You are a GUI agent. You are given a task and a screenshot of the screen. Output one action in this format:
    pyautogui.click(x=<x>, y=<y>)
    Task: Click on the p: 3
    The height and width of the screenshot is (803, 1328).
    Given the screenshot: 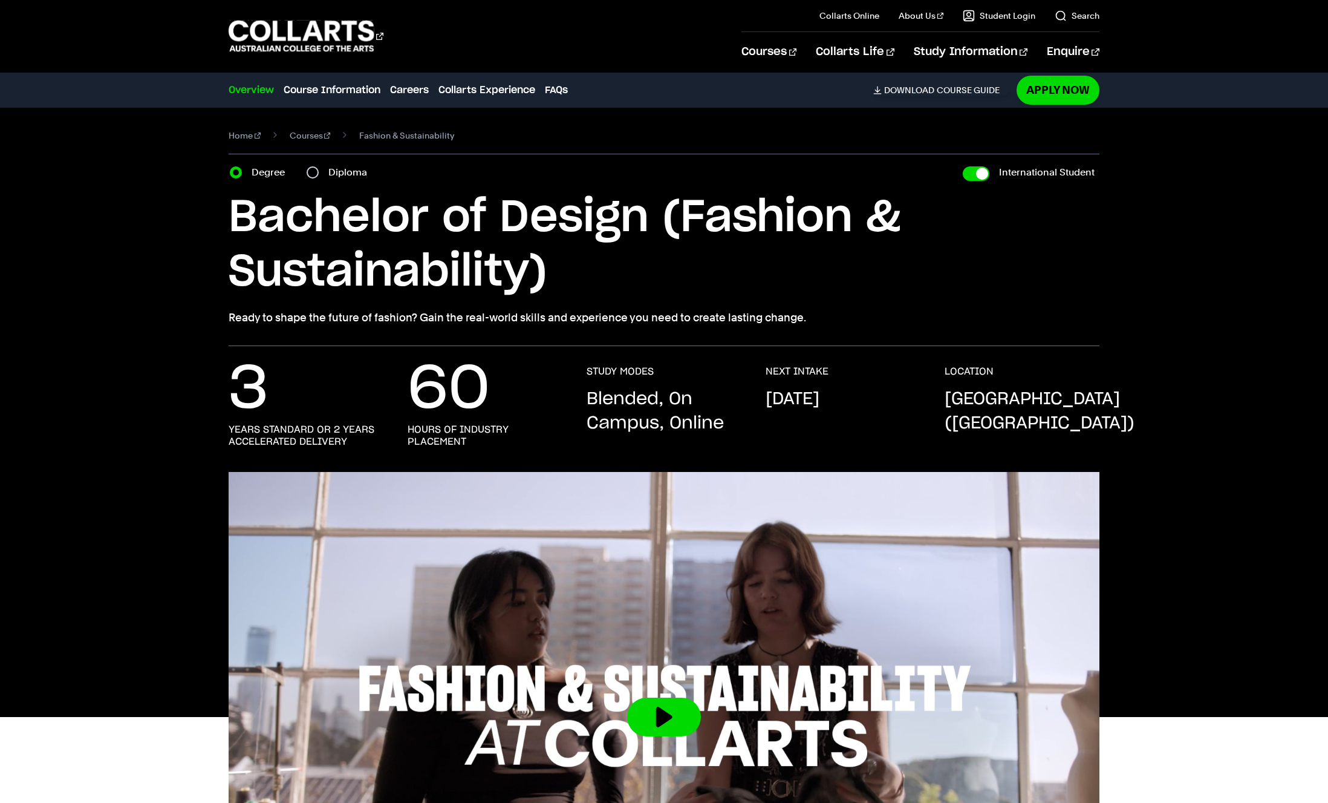 What is the action you would take?
    pyautogui.click(x=249, y=390)
    